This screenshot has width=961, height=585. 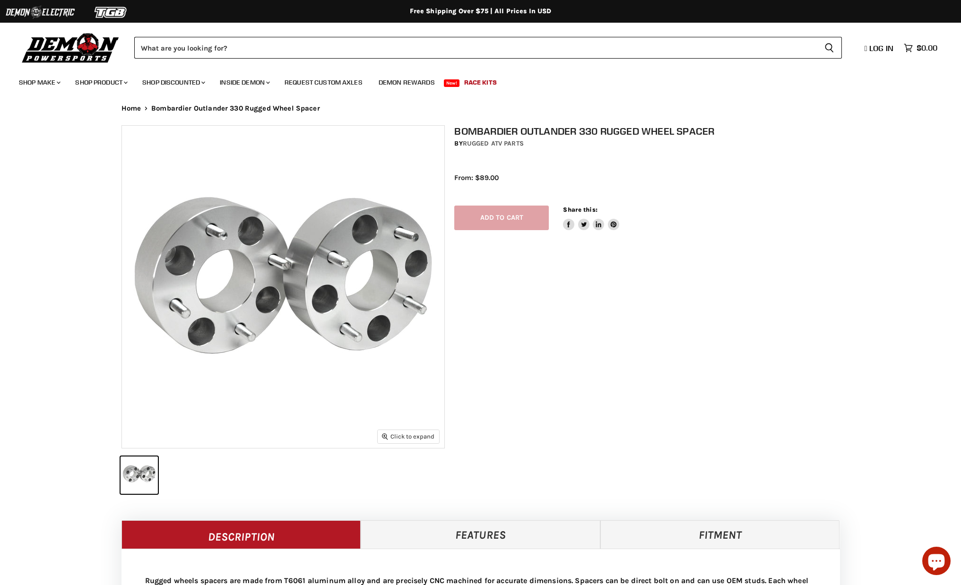 What do you see at coordinates (235, 108) in the screenshot?
I see `span: Bombardier Outlander 330 Rugged Wheel Spacer` at bounding box center [235, 108].